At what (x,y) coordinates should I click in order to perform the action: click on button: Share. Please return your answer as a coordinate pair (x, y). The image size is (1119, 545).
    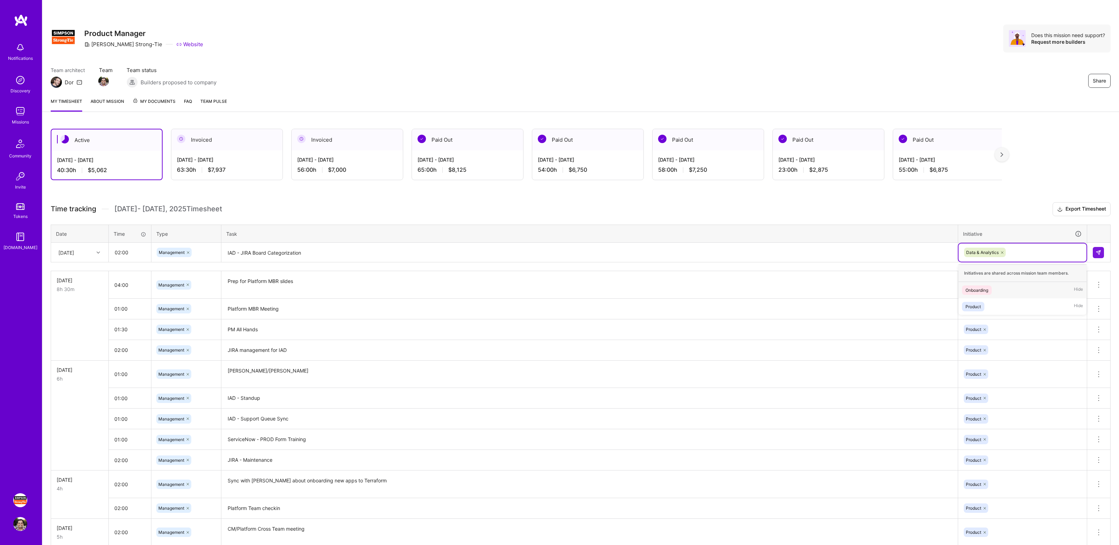
    Looking at the image, I should click on (1099, 81).